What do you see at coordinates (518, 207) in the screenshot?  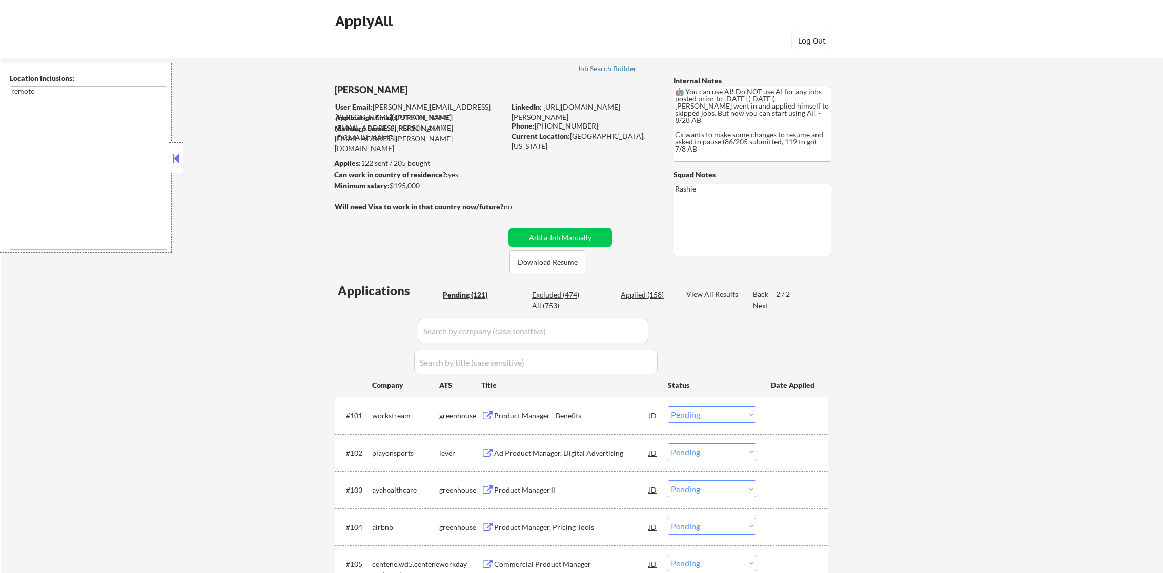 I see `div: no` at bounding box center [518, 207].